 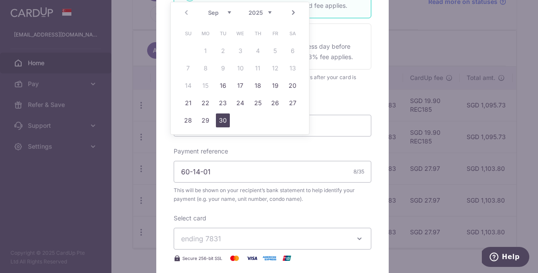 What do you see at coordinates (190, 218) in the screenshot?
I see `label: Select card` at bounding box center [190, 218].